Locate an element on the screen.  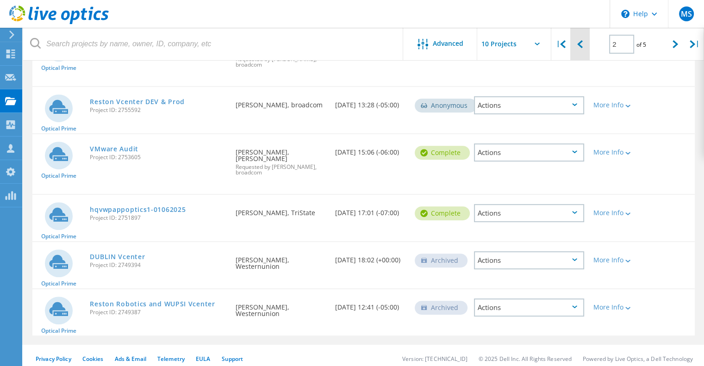
a: Live Optics Dashboard is located at coordinates (59, 23).